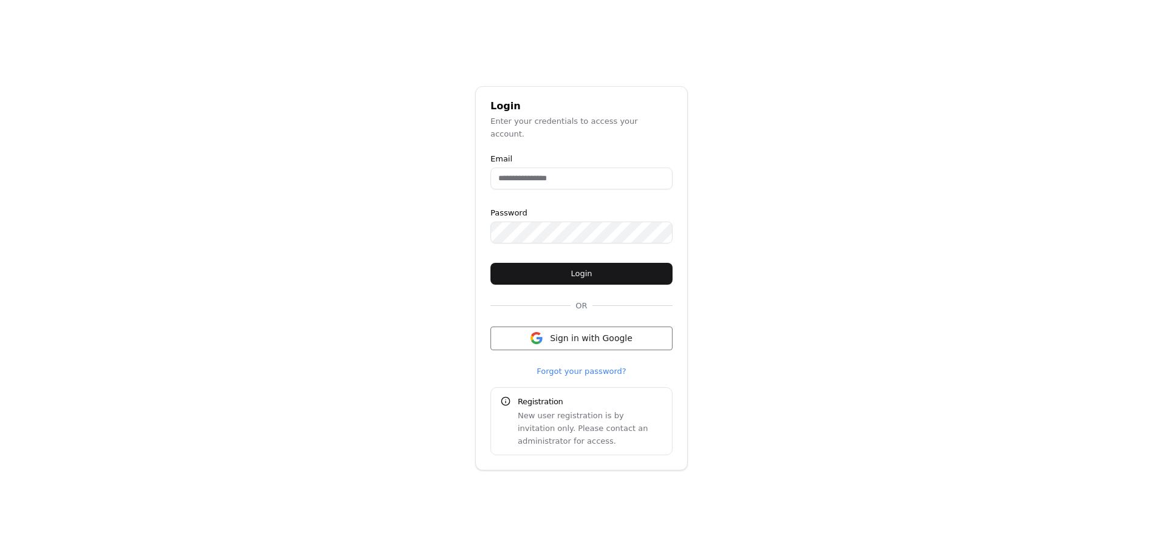 Image resolution: width=1163 pixels, height=556 pixels. What do you see at coordinates (582, 106) in the screenshot?
I see `div: Login` at bounding box center [582, 106].